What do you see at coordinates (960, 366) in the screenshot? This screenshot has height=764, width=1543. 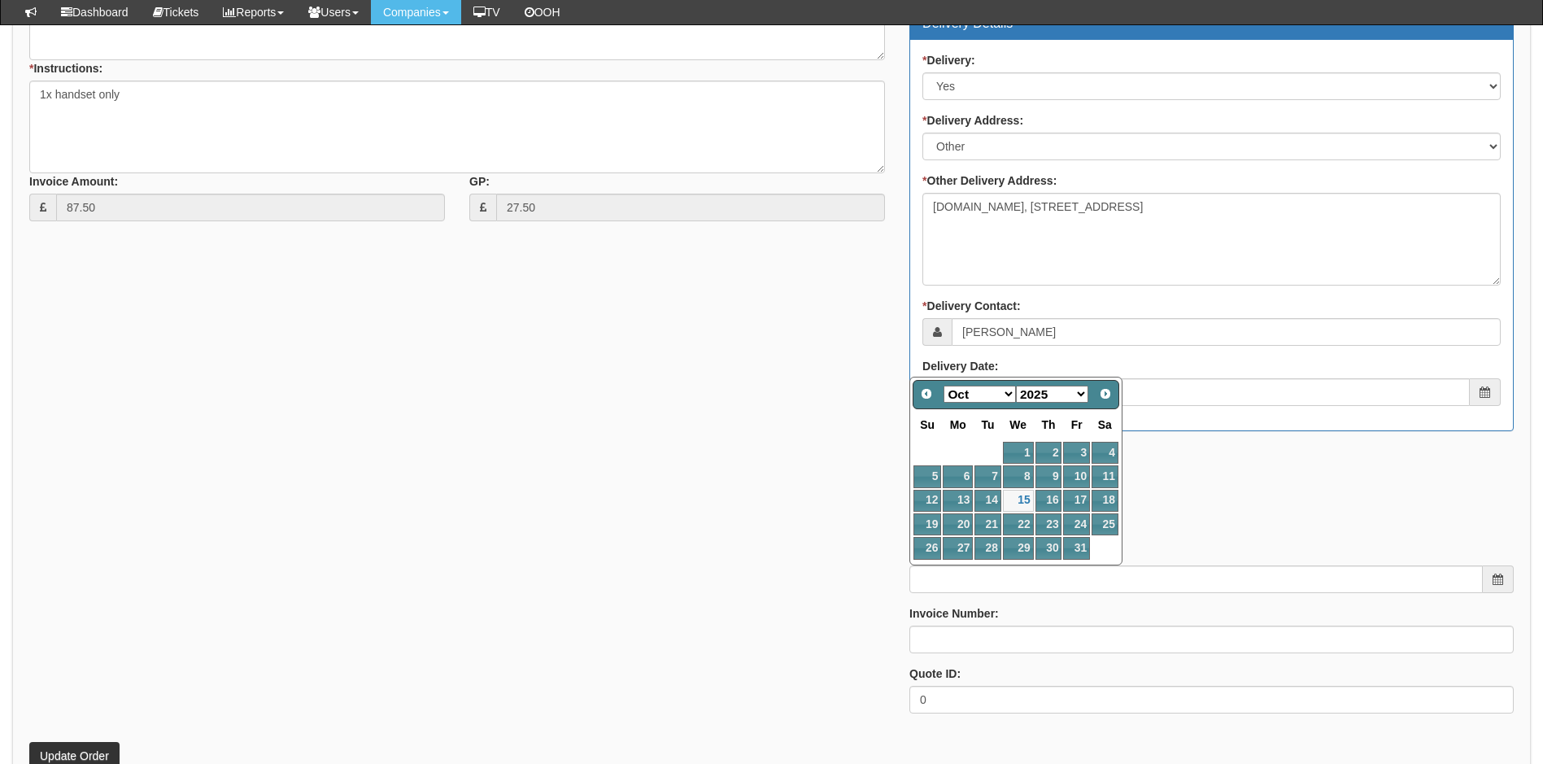 I see `label: Delivery Date:` at bounding box center [960, 366].